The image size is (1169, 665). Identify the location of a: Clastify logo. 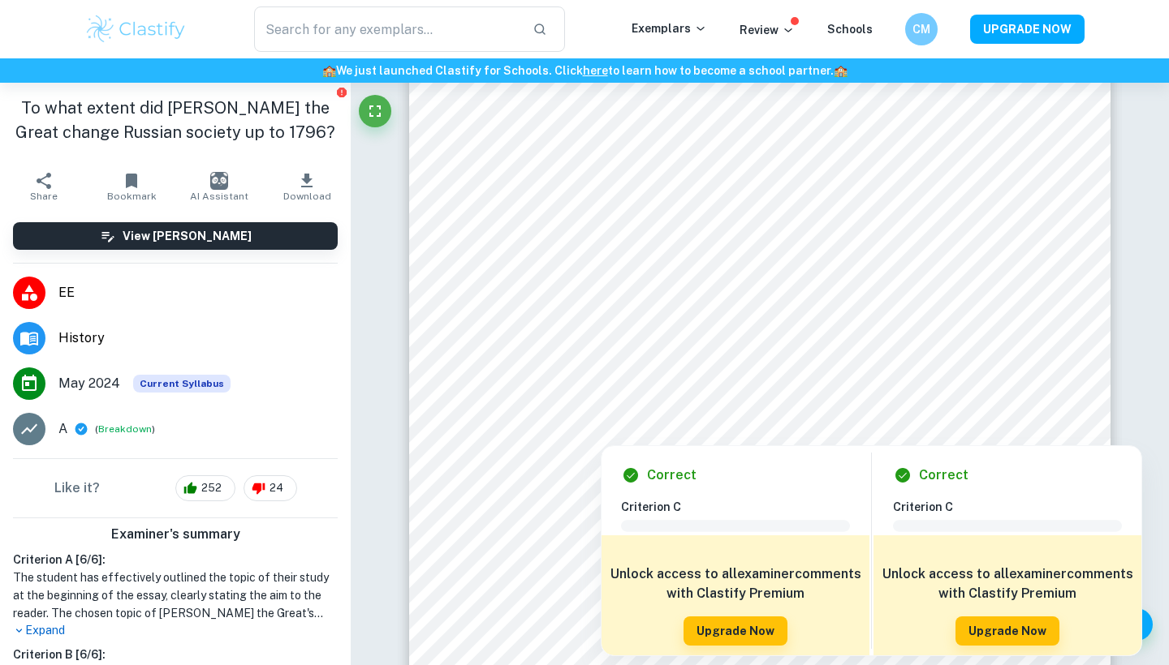
(136, 29).